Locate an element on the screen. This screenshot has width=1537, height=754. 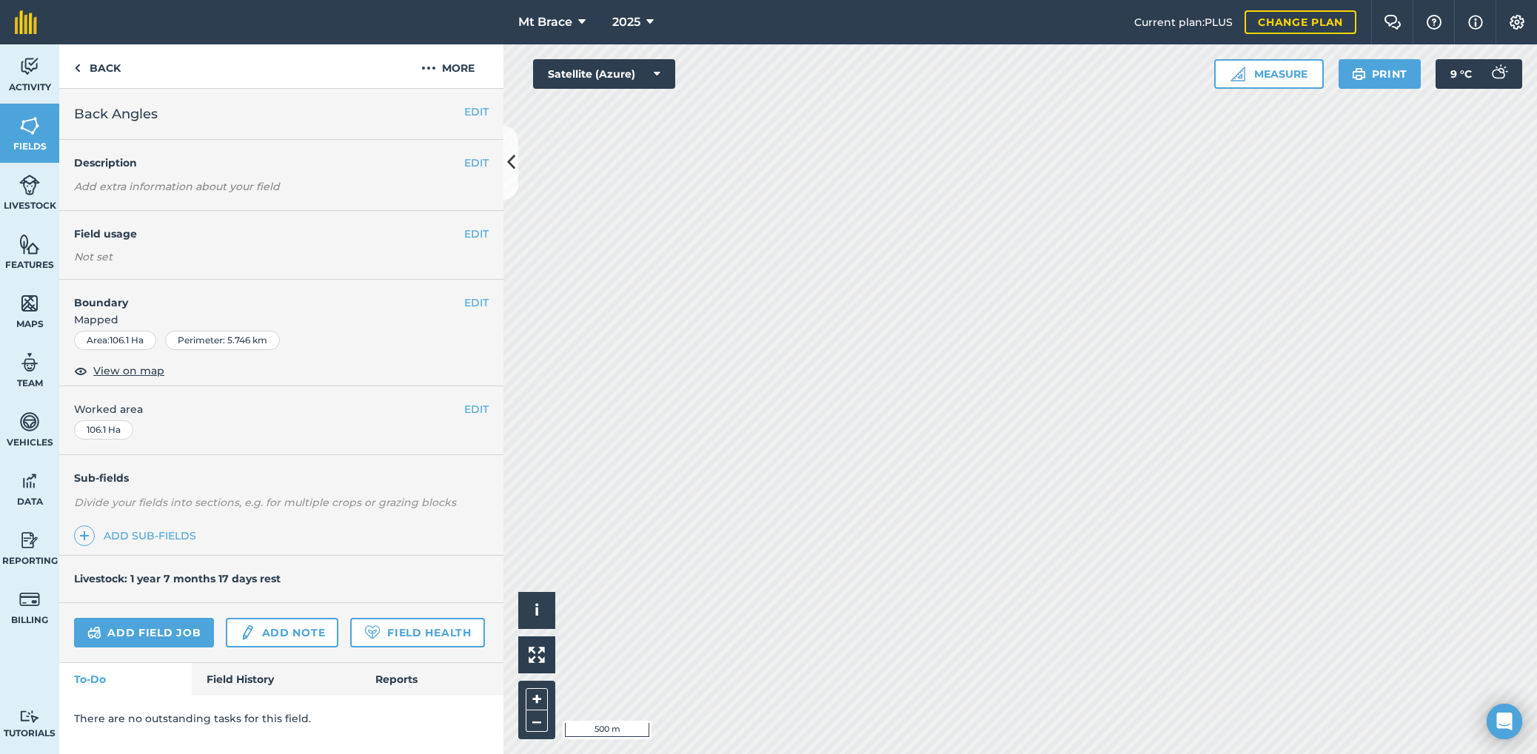
a: Add note is located at coordinates (282, 633).